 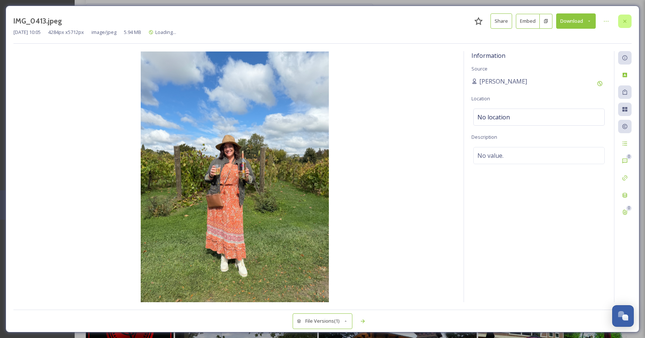 What do you see at coordinates (235, 177) in the screenshot?
I see `img: IMG_0413.jpeg` at bounding box center [235, 177].